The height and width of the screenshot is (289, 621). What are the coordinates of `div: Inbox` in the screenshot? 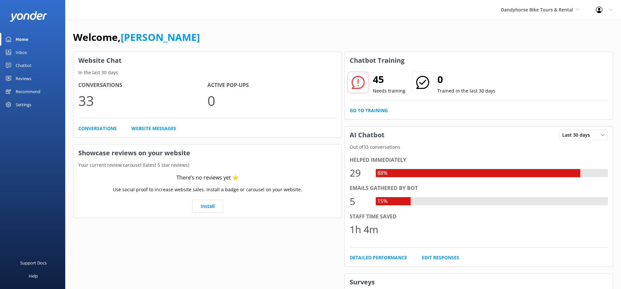 It's located at (21, 52).